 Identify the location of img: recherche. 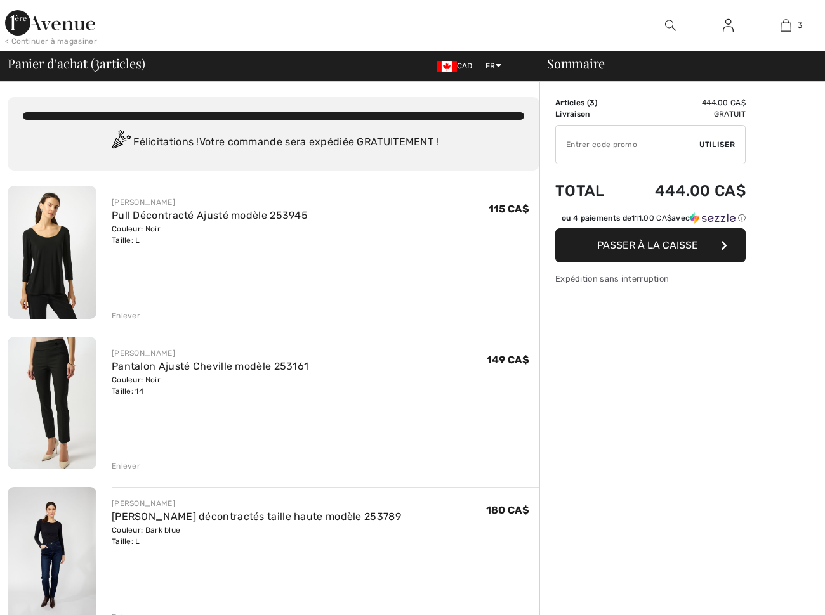
(670, 25).